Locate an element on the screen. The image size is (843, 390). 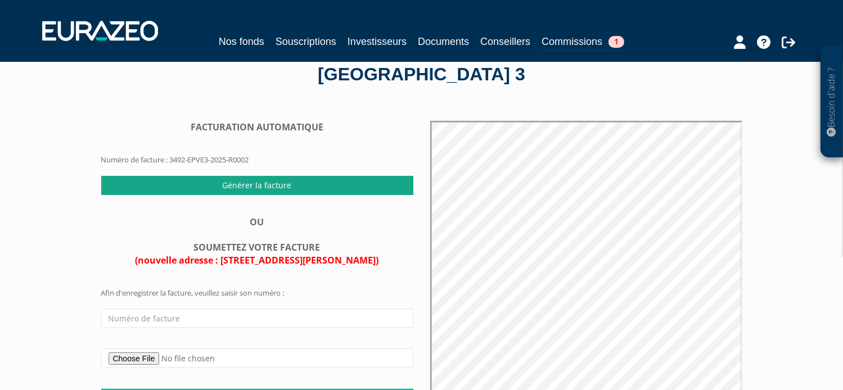
div: OU SOUMETTEZ VOTRE FACTURE is located at coordinates (257, 241).